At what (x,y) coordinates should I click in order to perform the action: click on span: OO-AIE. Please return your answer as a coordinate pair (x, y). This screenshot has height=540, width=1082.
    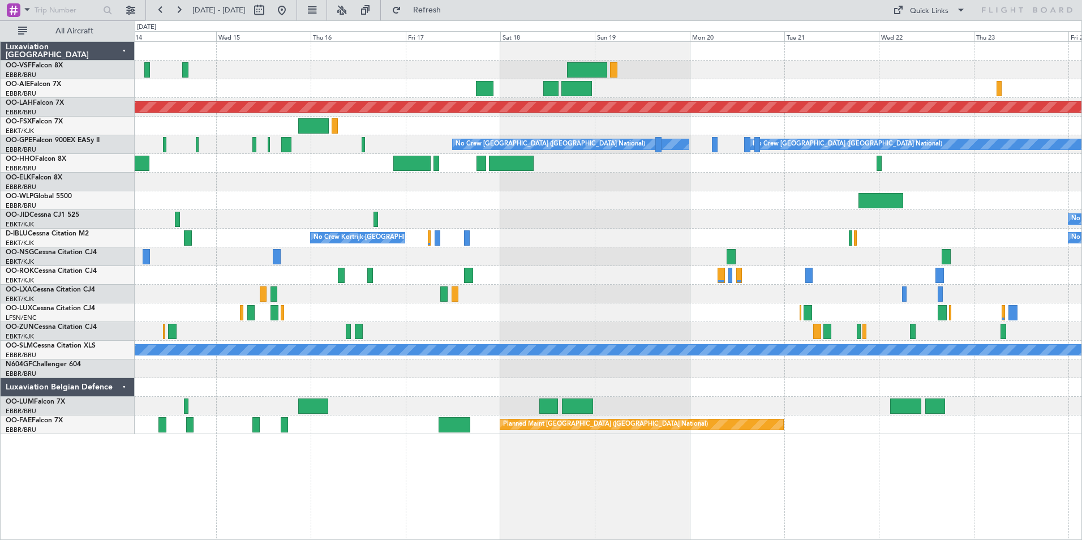
    Looking at the image, I should click on (18, 84).